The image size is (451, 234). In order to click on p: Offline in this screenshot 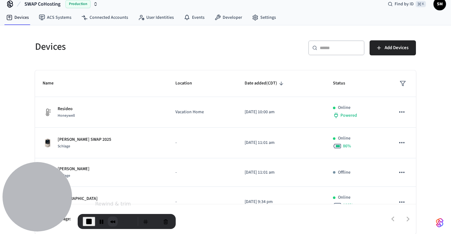, I will do `click(344, 173)`.